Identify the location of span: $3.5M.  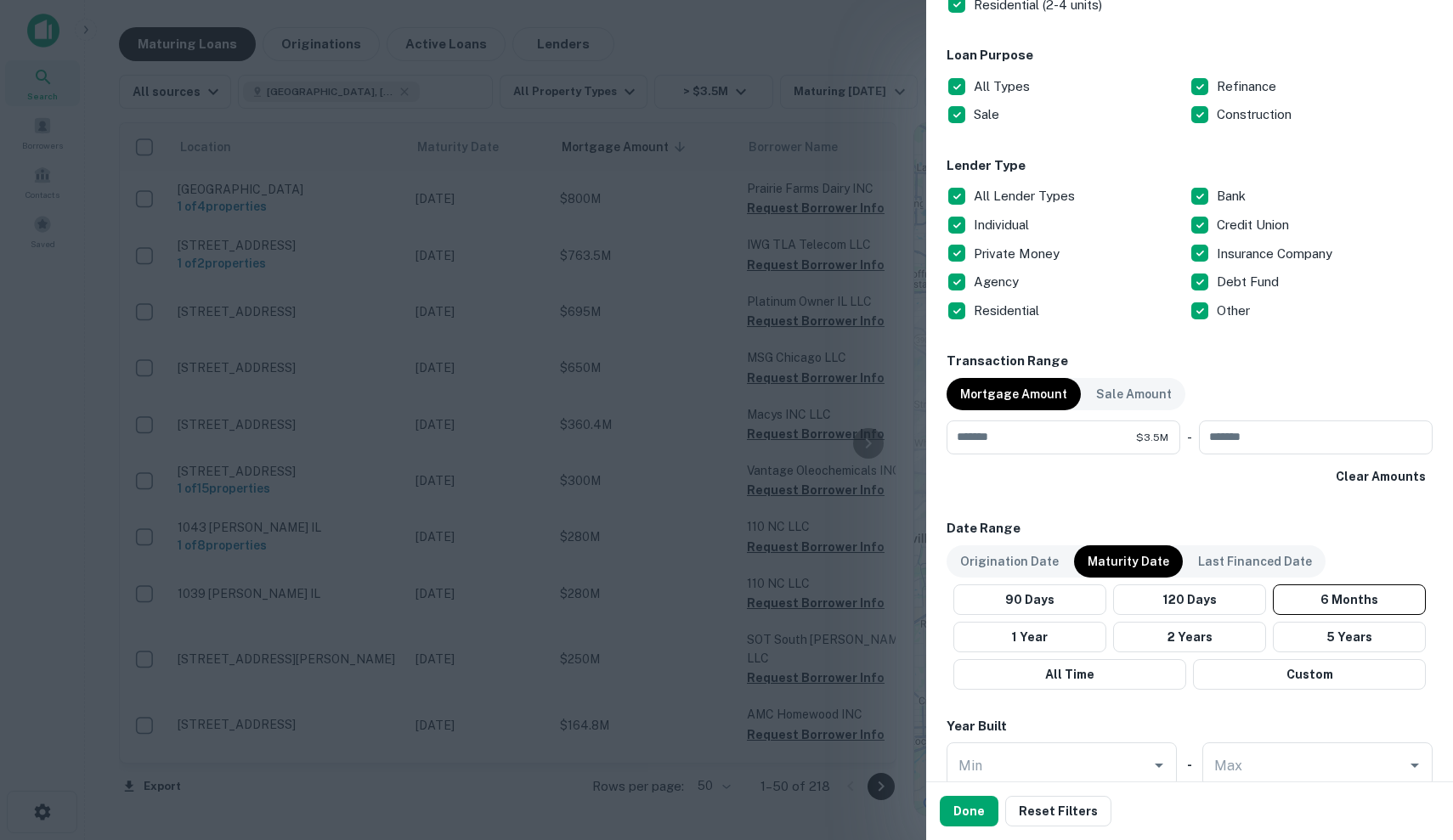
(1153, 438).